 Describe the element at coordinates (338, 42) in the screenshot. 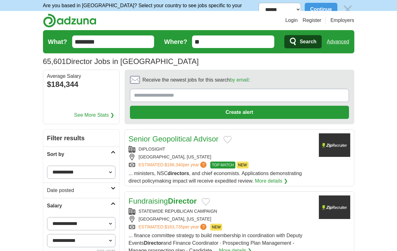

I see `a: Advanced` at that location.